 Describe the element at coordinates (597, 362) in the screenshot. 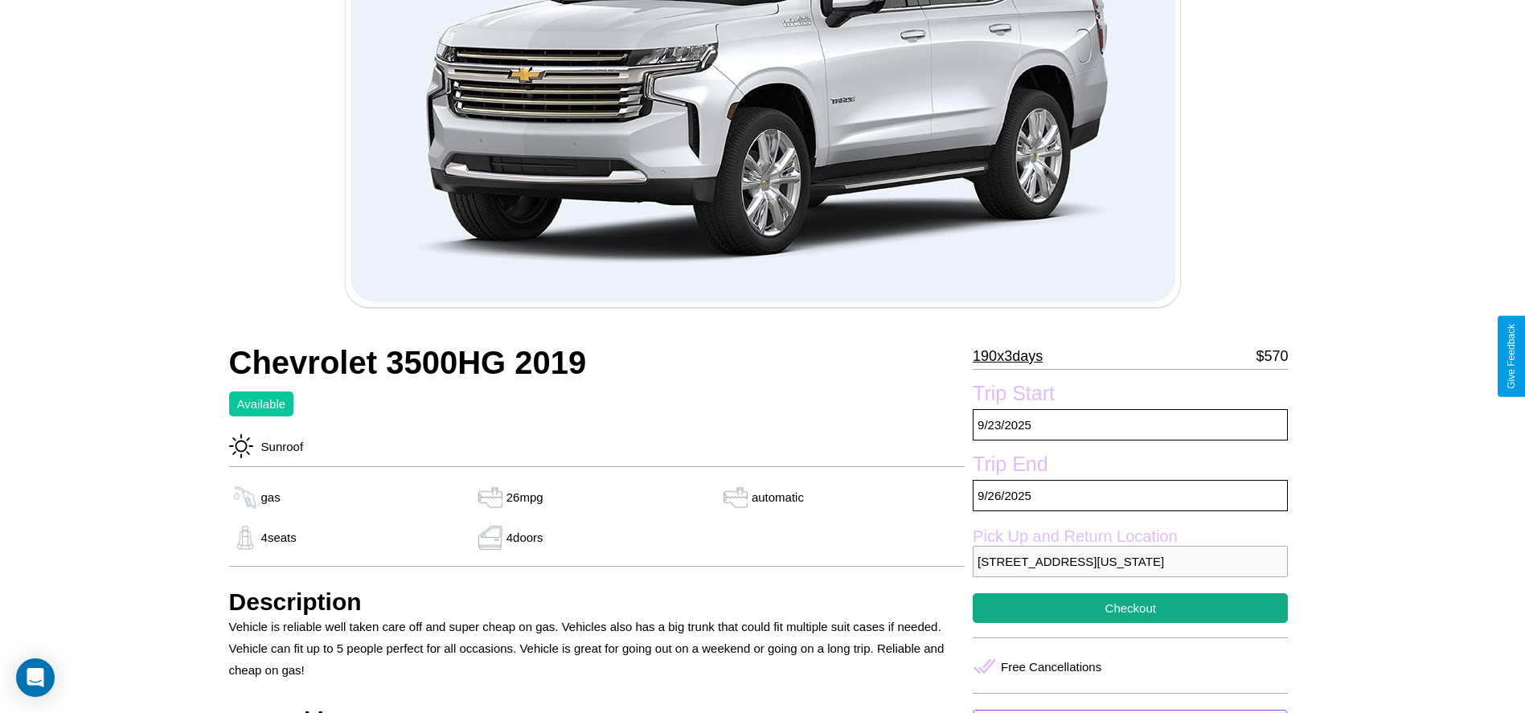

I see `h2: Chevrolet 3500HG 2019` at that location.